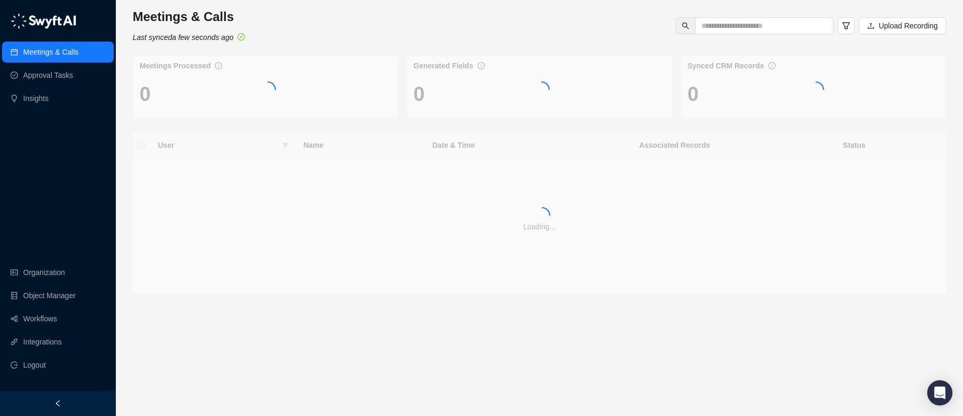 This screenshot has width=963, height=416. What do you see at coordinates (14, 365) in the screenshot?
I see `span: logout` at bounding box center [14, 365].